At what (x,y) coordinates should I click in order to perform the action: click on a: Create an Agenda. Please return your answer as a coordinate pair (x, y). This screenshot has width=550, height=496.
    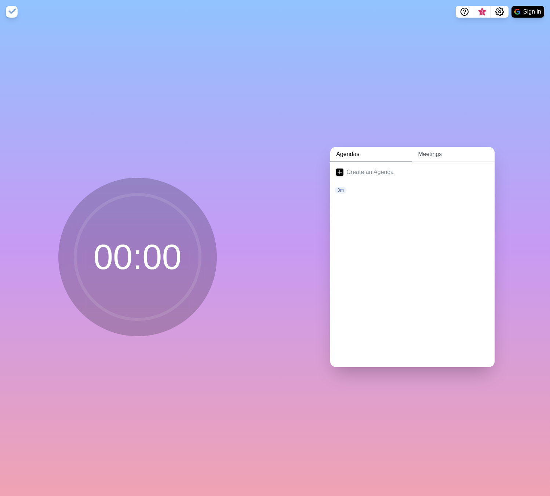
    Looking at the image, I should click on (413, 172).